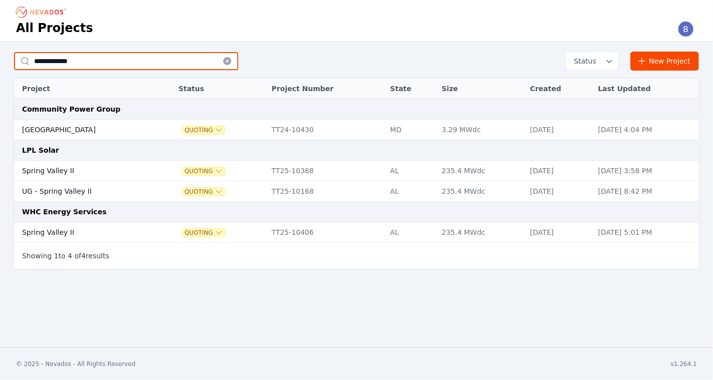  What do you see at coordinates (480, 89) in the screenshot?
I see `th: Size` at bounding box center [480, 89].